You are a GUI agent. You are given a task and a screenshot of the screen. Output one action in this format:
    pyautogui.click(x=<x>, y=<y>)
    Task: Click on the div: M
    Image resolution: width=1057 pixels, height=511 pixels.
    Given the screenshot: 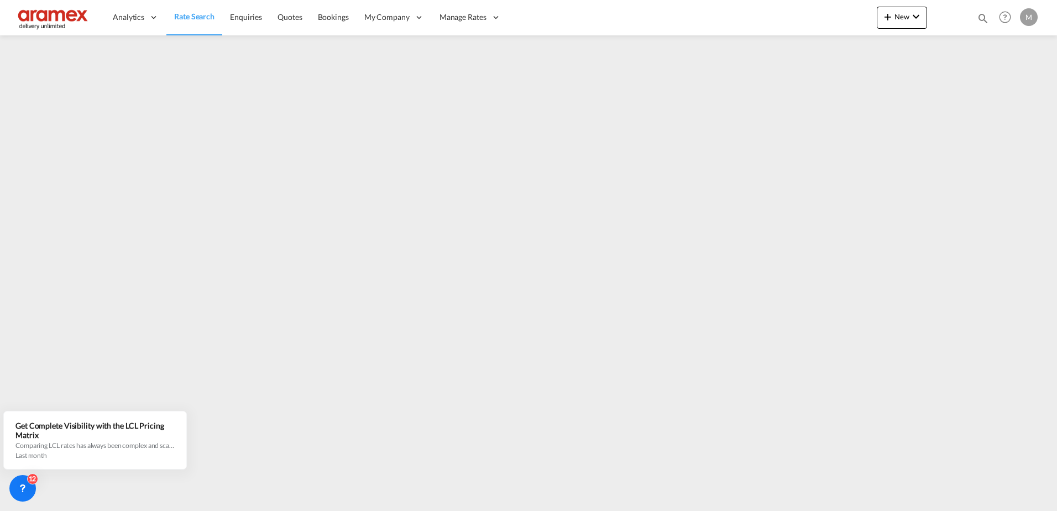 What is the action you would take?
    pyautogui.click(x=1029, y=17)
    